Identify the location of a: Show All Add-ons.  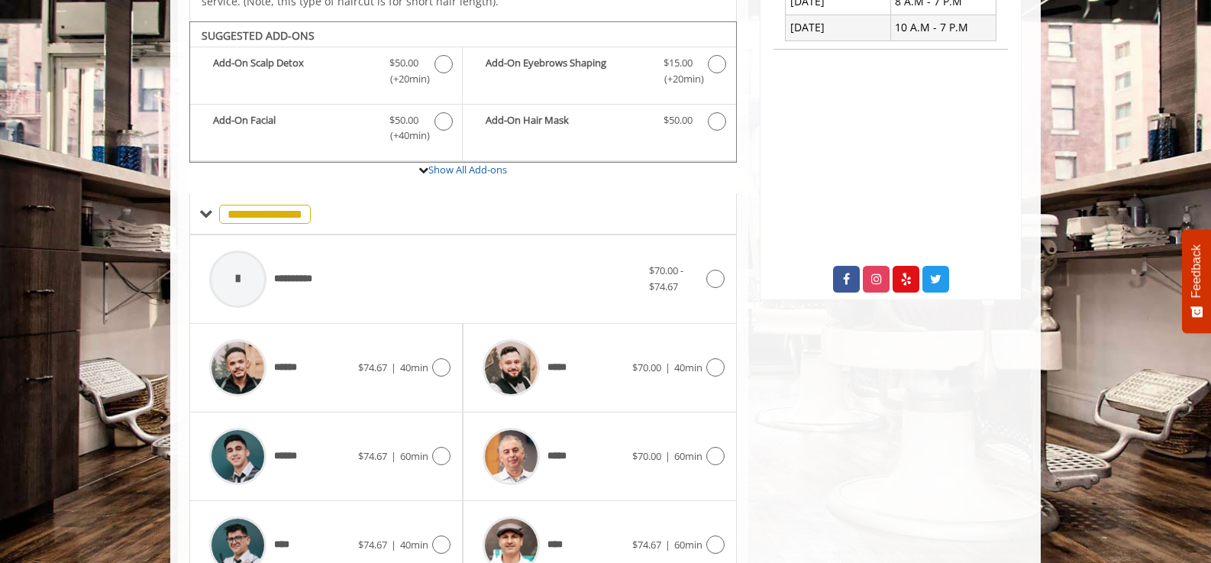
(467, 170).